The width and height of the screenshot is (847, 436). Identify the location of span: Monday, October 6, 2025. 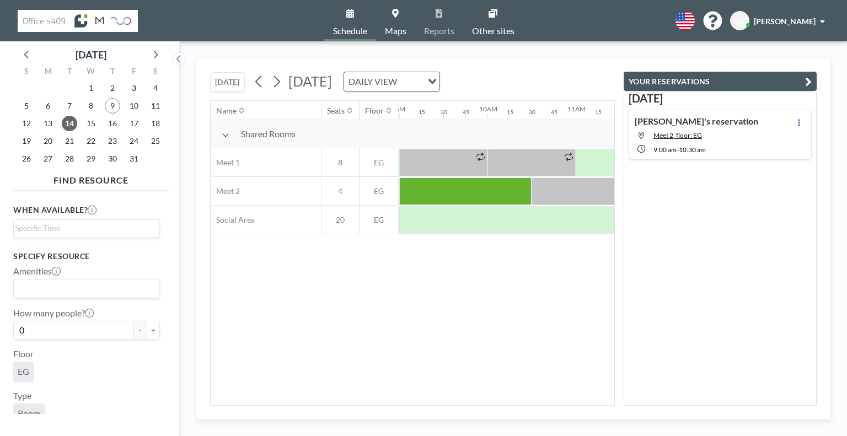
(48, 106).